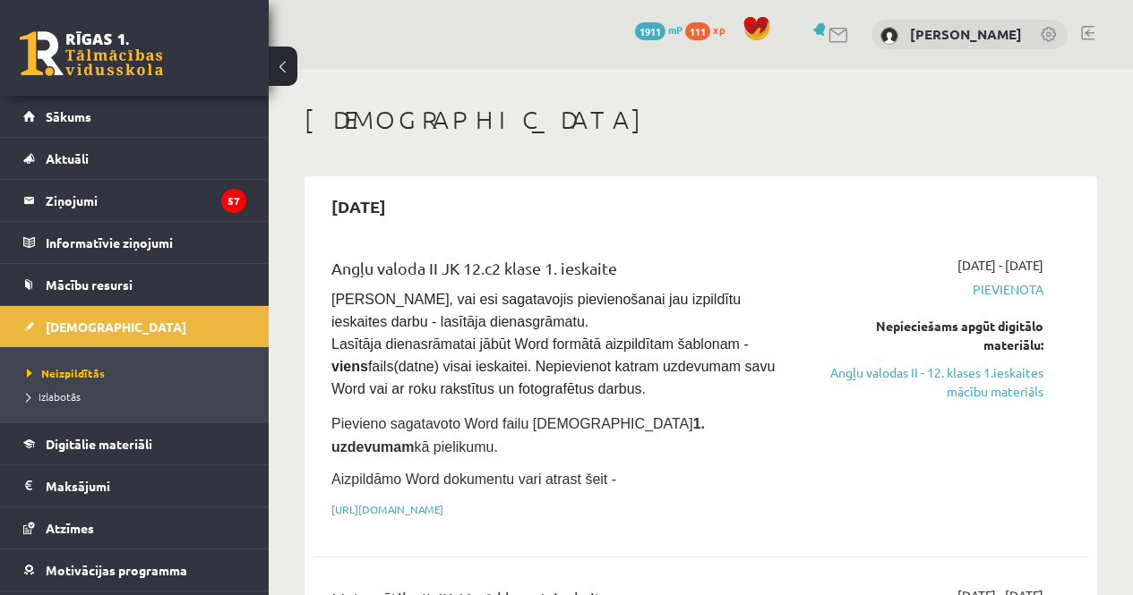  What do you see at coordinates (134, 570) in the screenshot?
I see `a: Motivācijas programma` at bounding box center [134, 570].